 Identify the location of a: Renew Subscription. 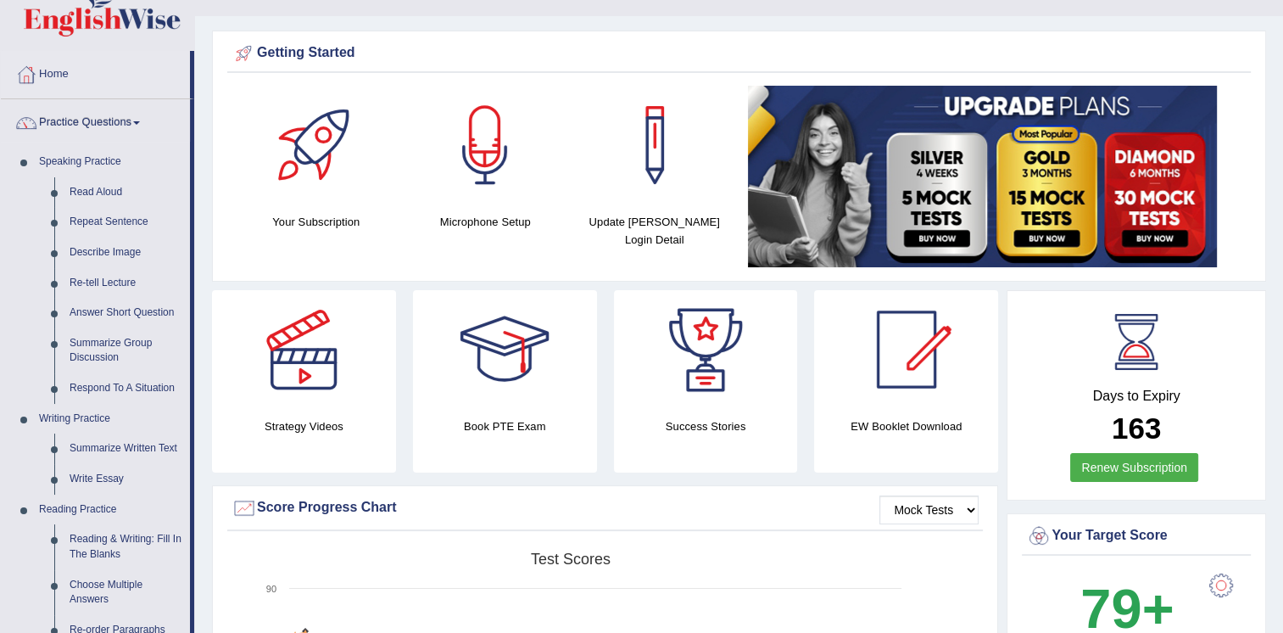
(1134, 467).